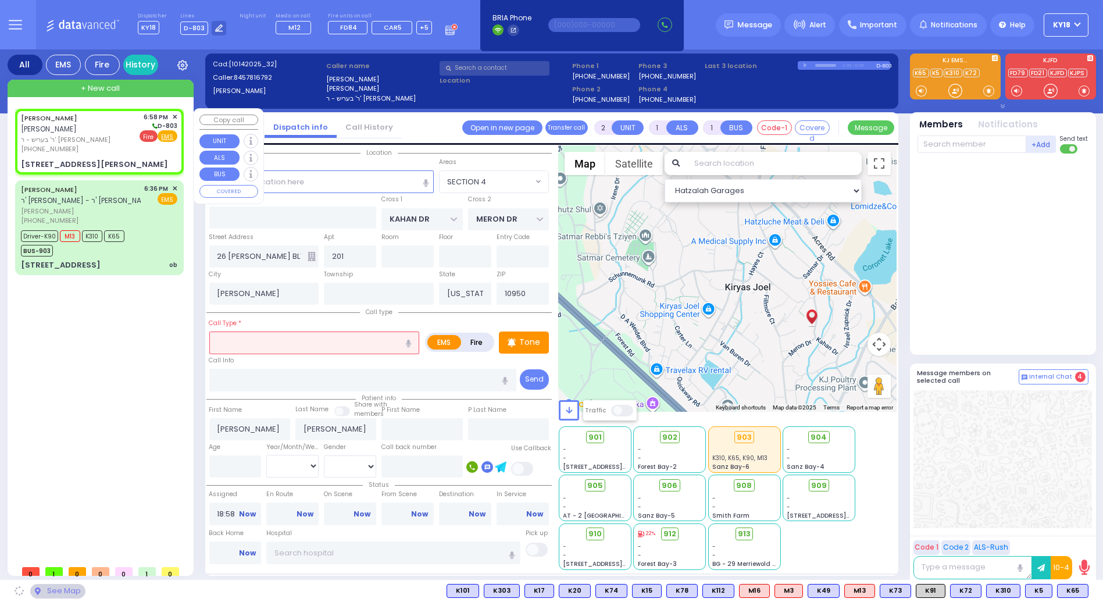 This screenshot has height=602, width=1103. What do you see at coordinates (504, 80) in the screenshot?
I see `label: Location` at bounding box center [504, 80].